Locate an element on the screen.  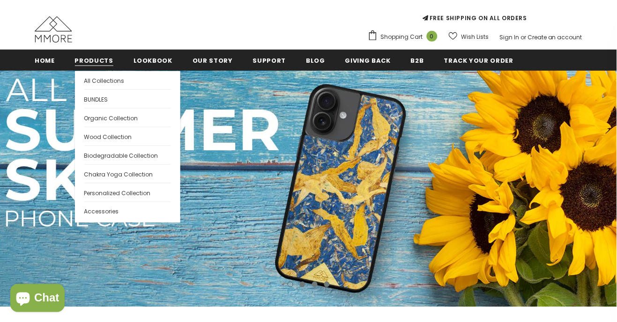
button: 1 is located at coordinates (290, 285).